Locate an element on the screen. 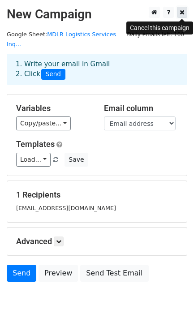 This screenshot has width=194, height=314. a: Send is located at coordinates (22, 273).